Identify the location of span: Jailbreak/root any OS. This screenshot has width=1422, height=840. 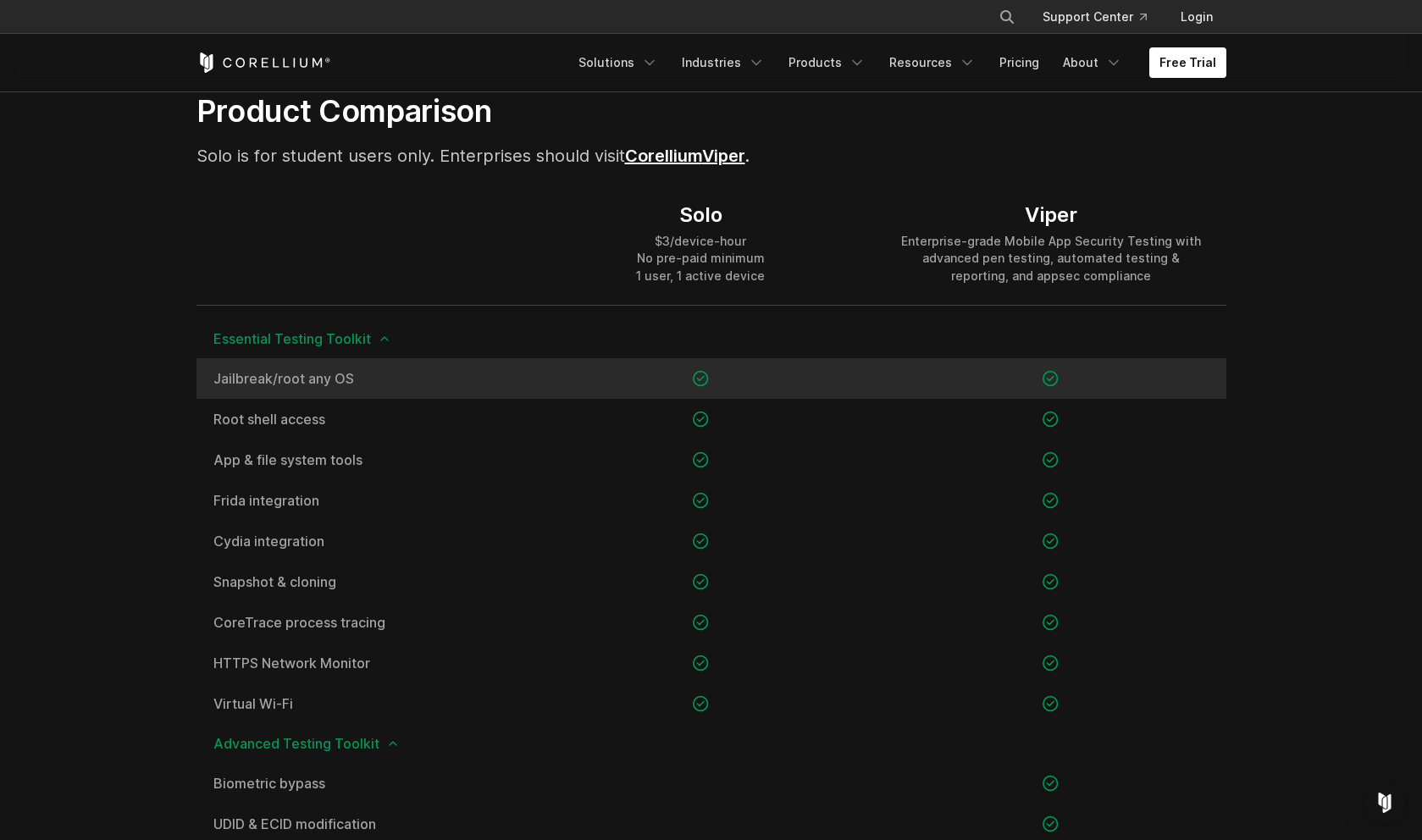
(361, 378).